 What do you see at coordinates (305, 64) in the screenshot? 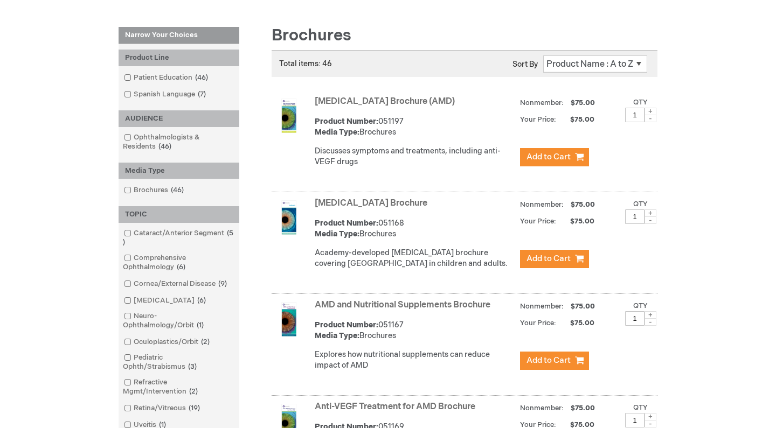
I see `span: Total items: 46` at bounding box center [305, 64].